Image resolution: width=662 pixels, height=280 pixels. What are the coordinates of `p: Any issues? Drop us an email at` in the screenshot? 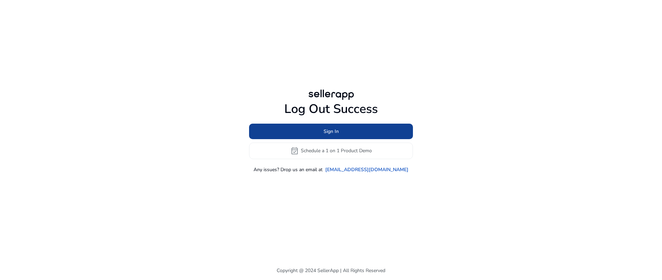 It's located at (288, 170).